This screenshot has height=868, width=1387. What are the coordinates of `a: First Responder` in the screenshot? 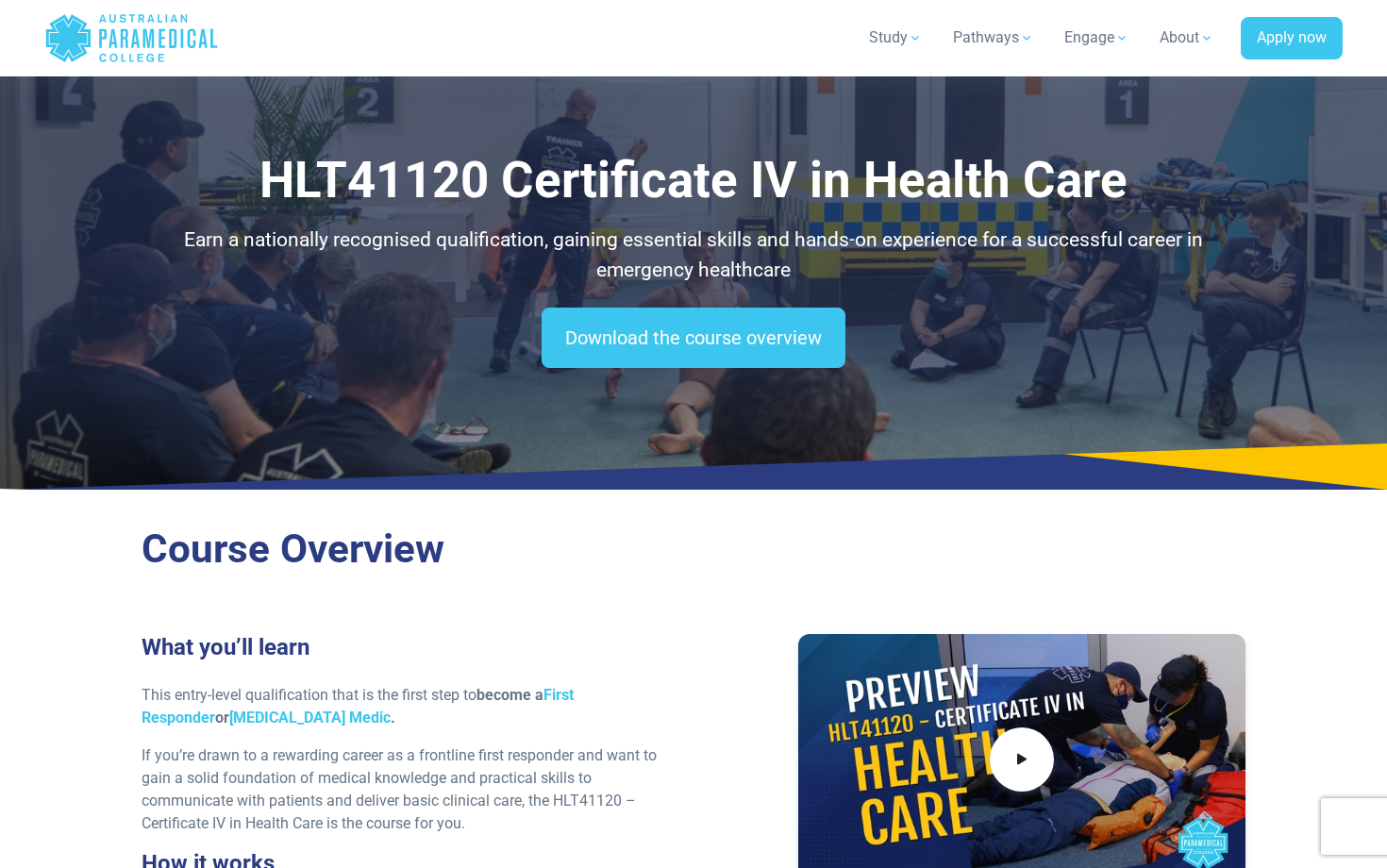 It's located at (357, 706).